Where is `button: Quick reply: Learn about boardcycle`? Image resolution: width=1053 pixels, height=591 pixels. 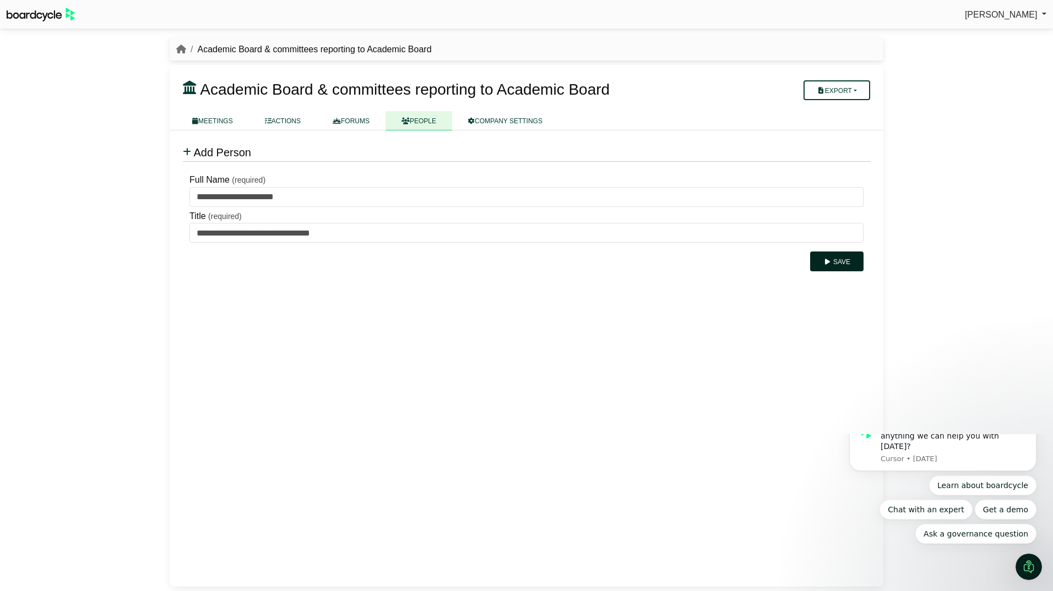
button: Quick reply: Learn about boardcycle is located at coordinates (150, 51).